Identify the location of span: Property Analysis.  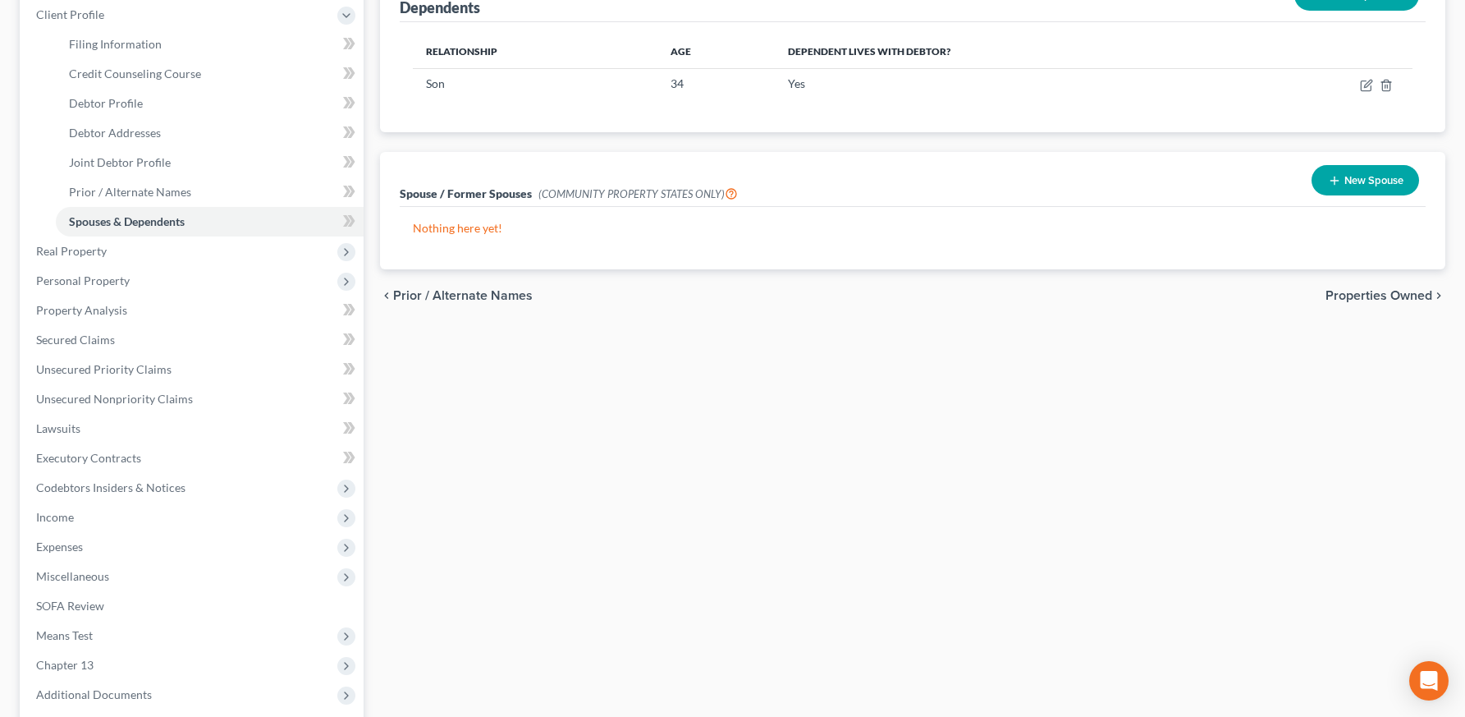
(81, 309).